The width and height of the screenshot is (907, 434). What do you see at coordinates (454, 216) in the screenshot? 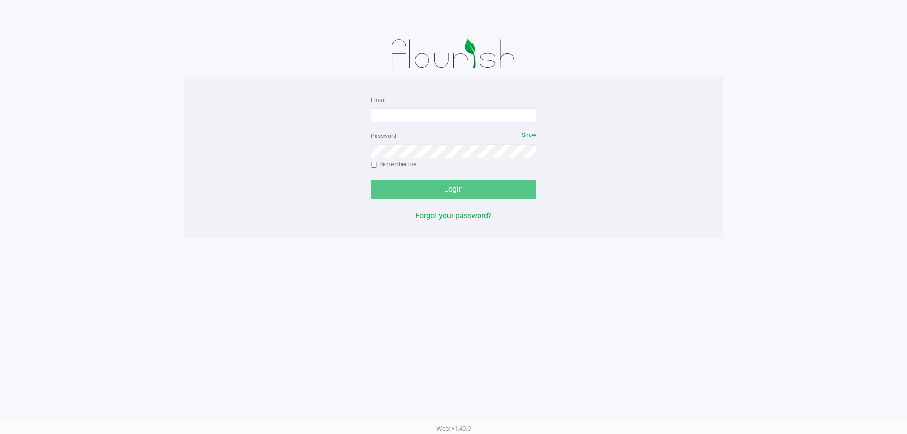
I see `button: Forgot your password?` at bounding box center [454, 216].